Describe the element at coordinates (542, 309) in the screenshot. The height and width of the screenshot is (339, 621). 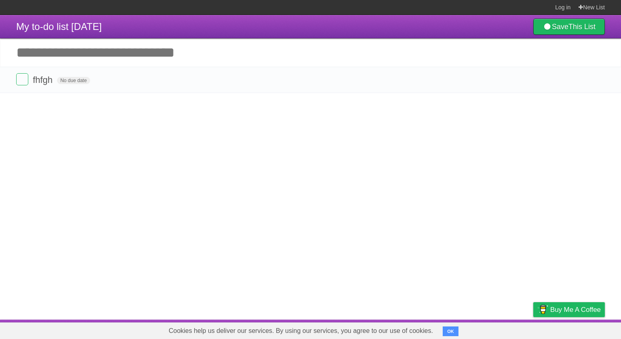
I see `img: Buy me a coffee` at that location.